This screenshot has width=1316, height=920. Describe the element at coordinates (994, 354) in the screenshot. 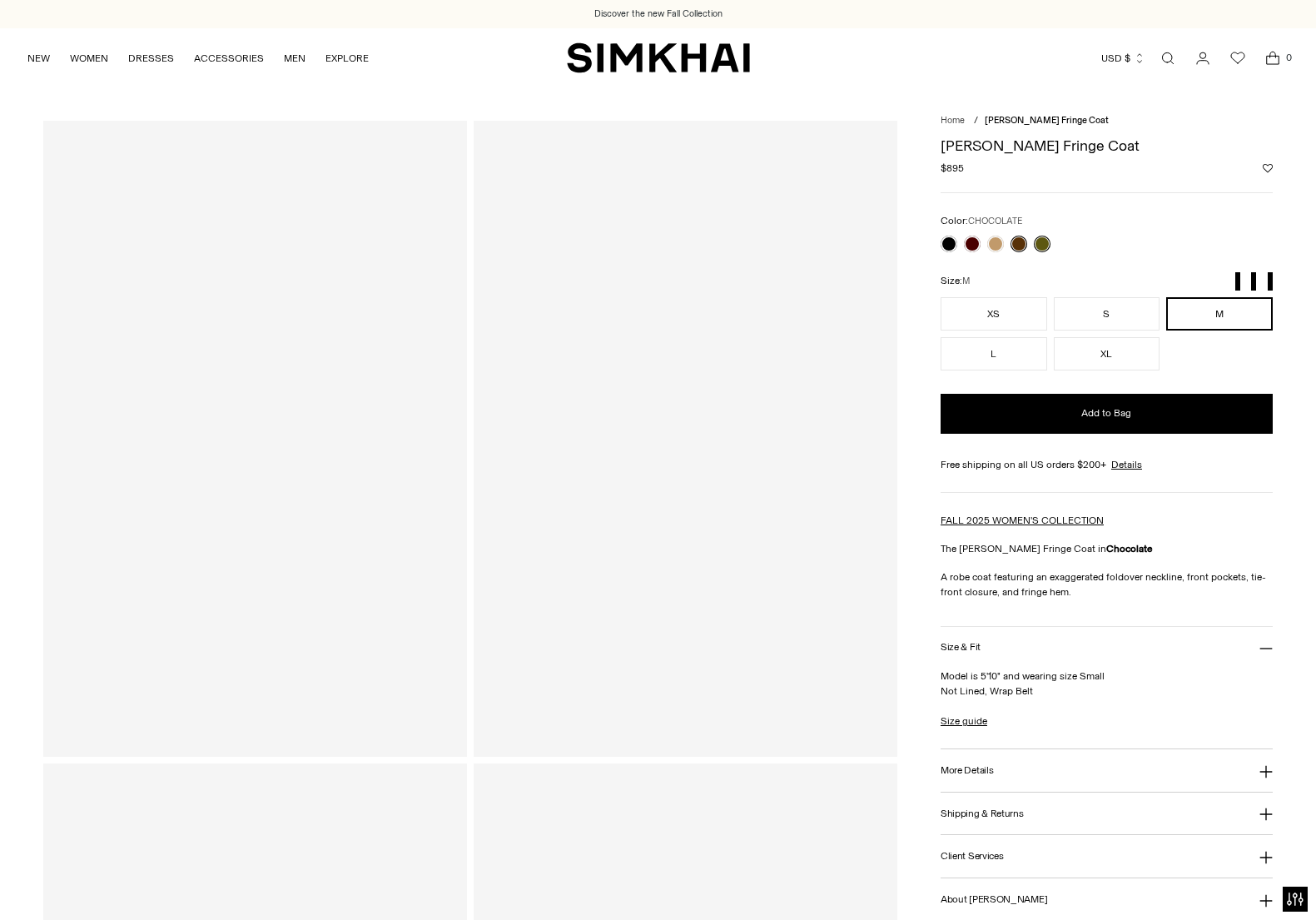

I see `button: L` at that location.